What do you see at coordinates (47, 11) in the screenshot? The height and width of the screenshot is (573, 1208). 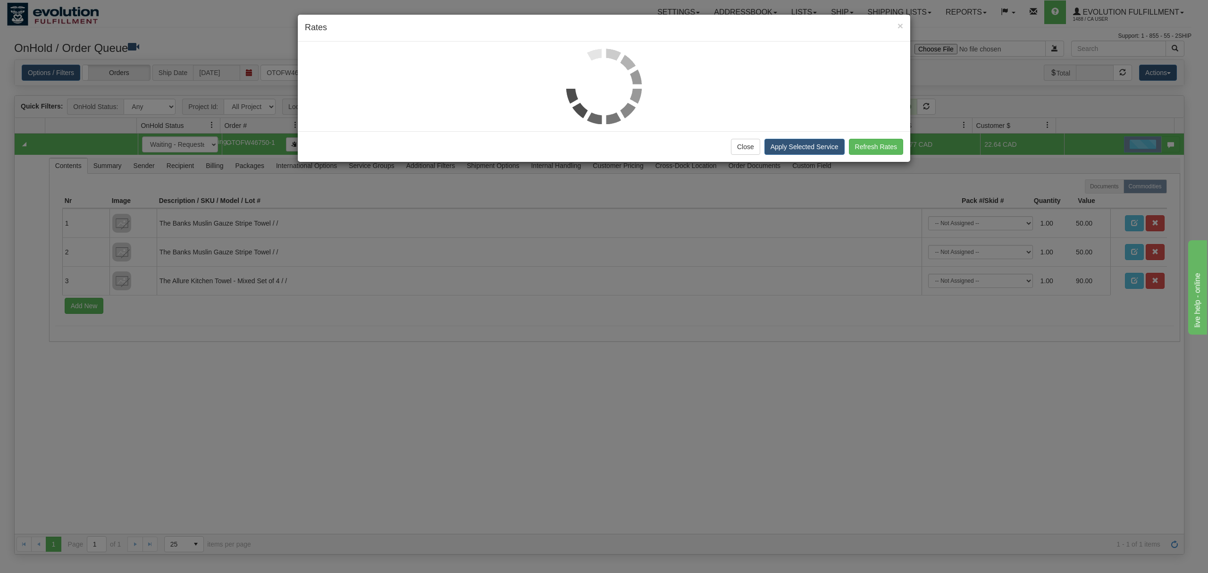 I see `div: live help - online` at bounding box center [47, 11].